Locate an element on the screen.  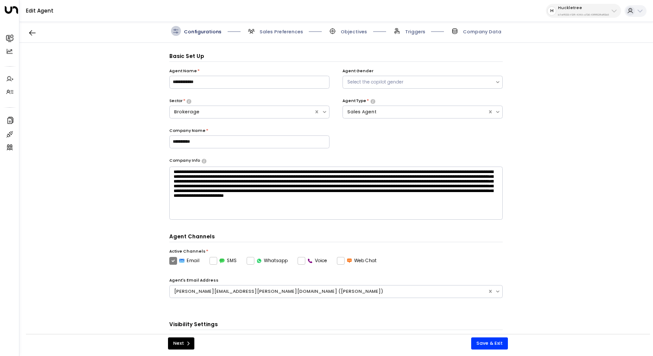
button: HHuckletreeb7af8320-f128-4349-a726-f388528d82b5 is located at coordinates (584, 11).